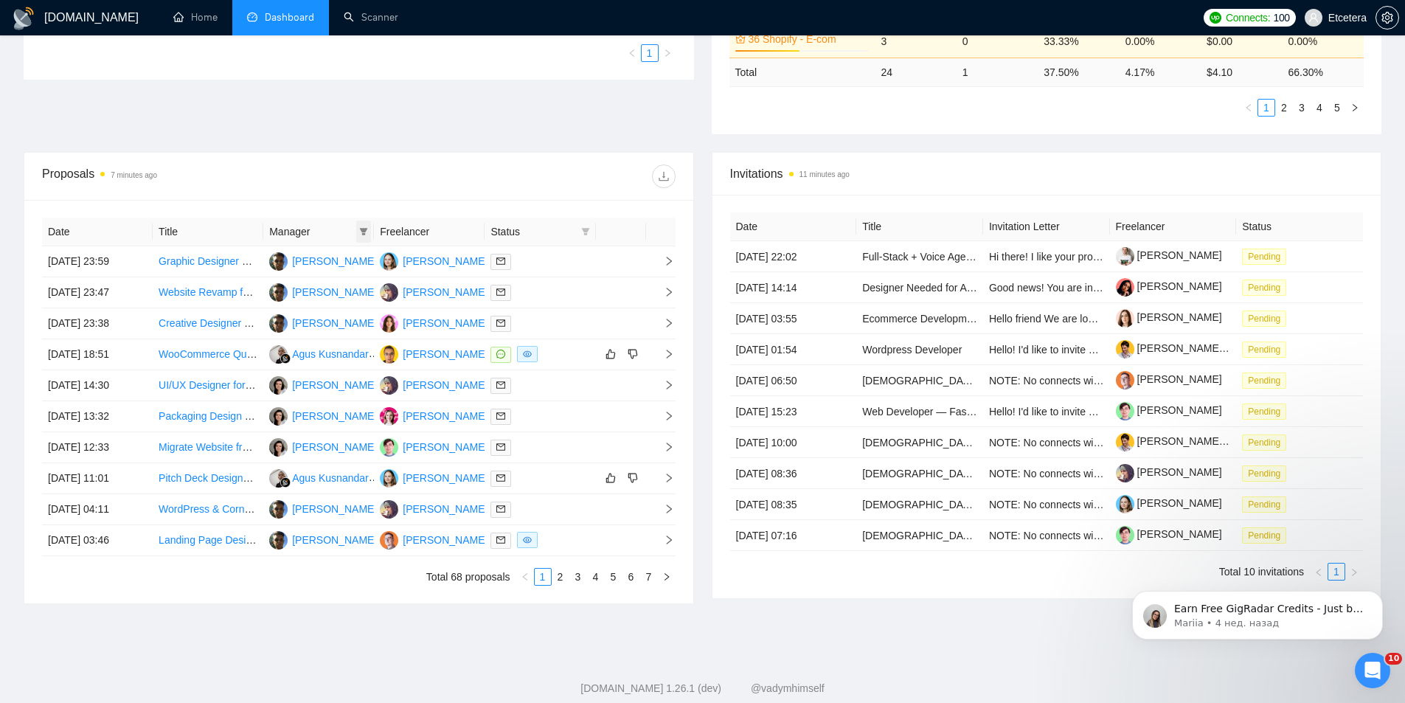  I want to click on div: Agus Kusnandar, so click(330, 478).